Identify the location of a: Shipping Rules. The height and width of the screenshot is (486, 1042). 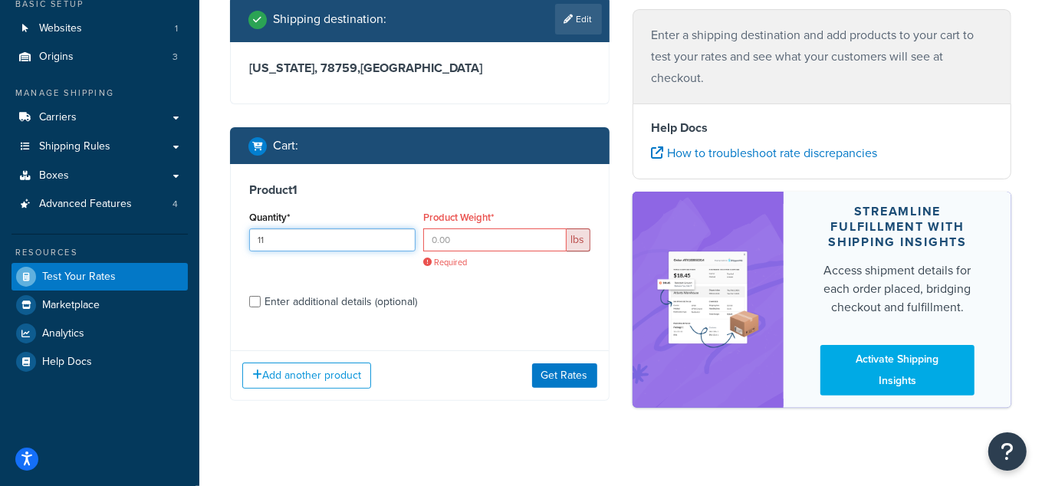
(100, 146).